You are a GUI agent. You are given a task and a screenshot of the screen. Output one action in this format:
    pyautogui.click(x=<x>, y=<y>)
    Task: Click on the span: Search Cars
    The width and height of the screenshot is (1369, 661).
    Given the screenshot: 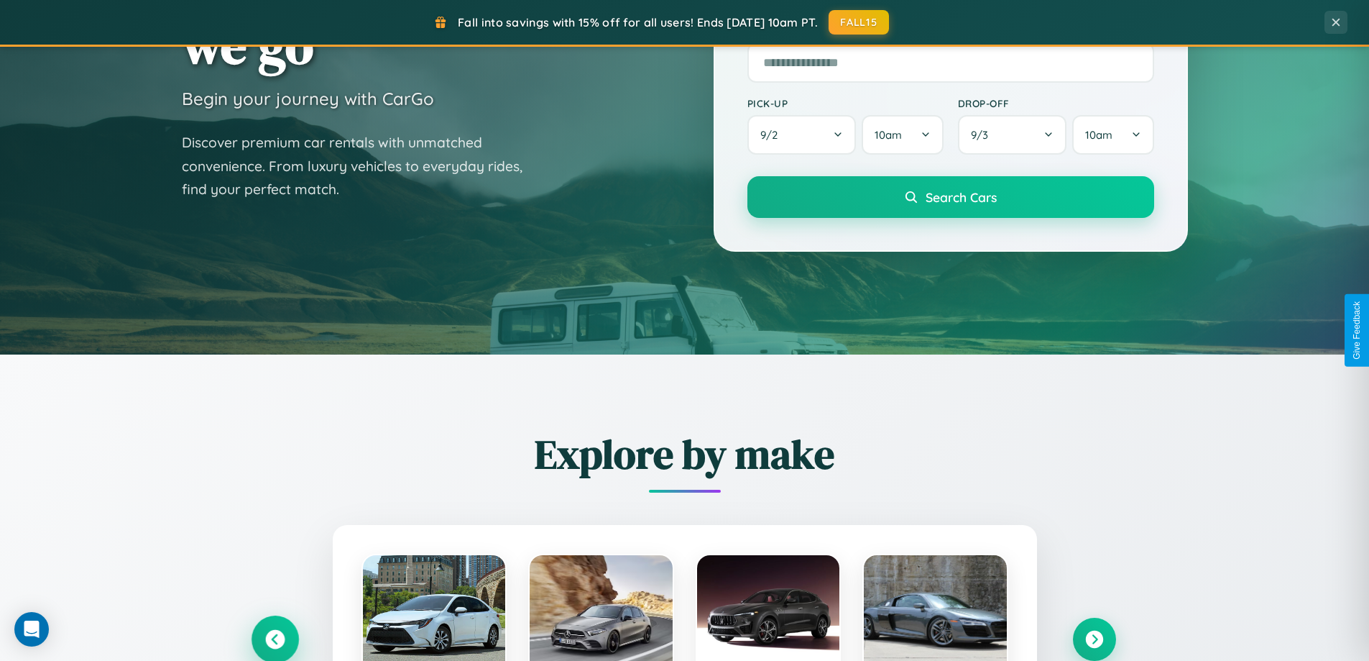 What is the action you would take?
    pyautogui.click(x=961, y=197)
    